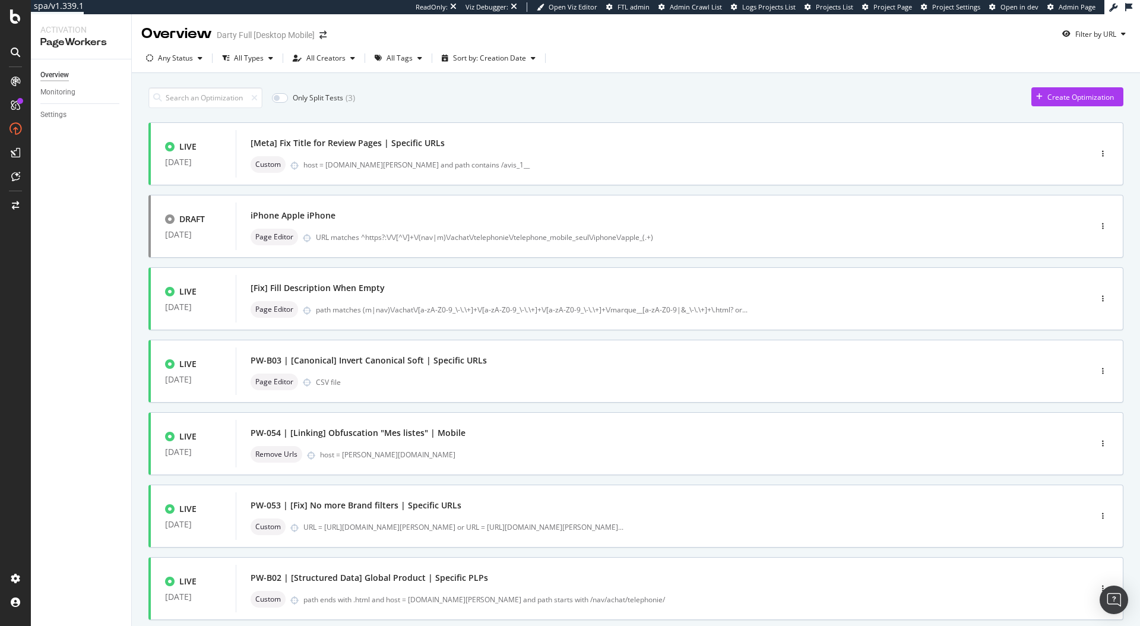  What do you see at coordinates (893, 7) in the screenshot?
I see `span: Project Page` at bounding box center [893, 7].